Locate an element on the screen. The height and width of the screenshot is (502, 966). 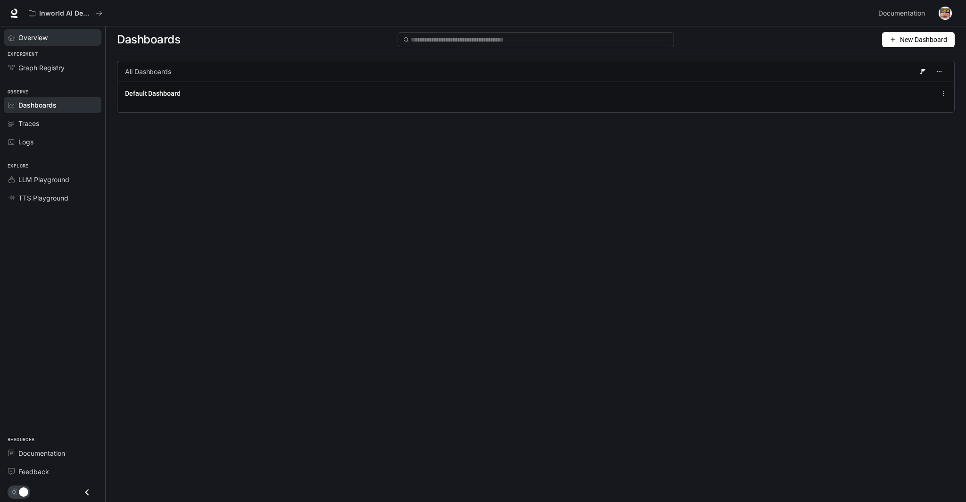
img: User avatar is located at coordinates (945, 13).